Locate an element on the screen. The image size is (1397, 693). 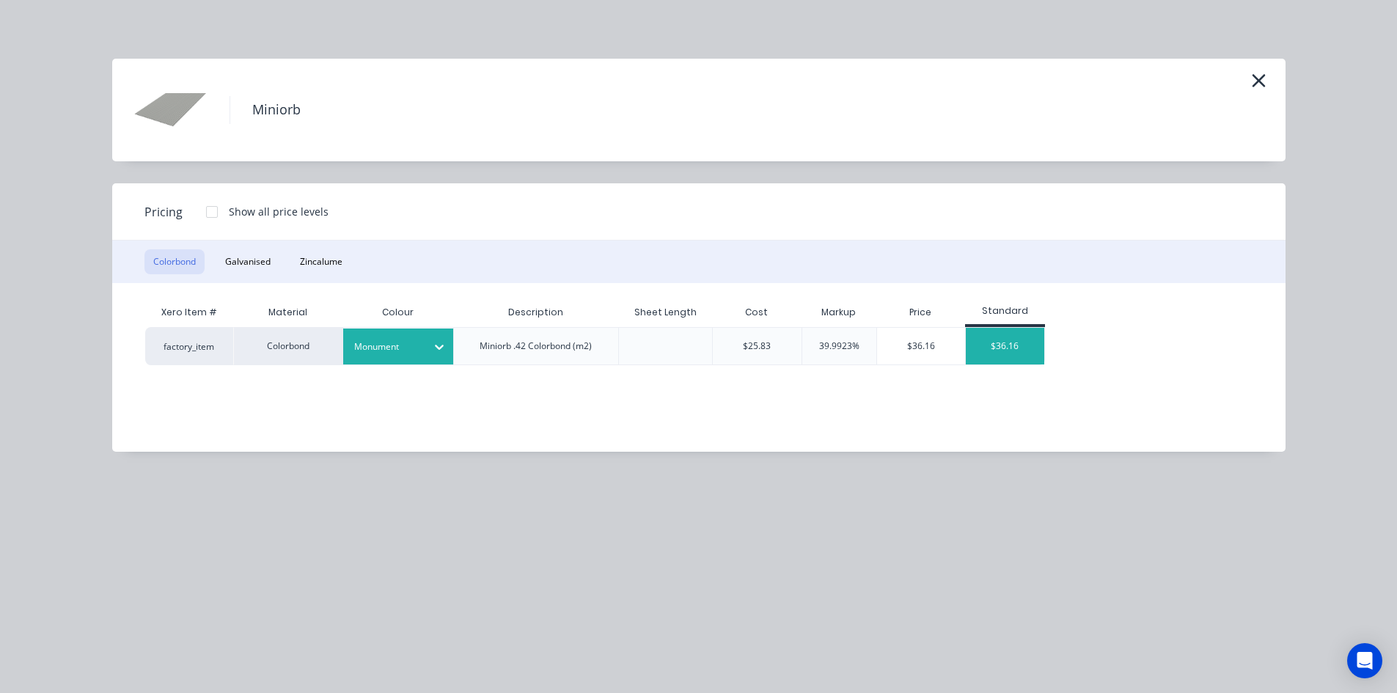
div: Colour is located at coordinates (398, 312).